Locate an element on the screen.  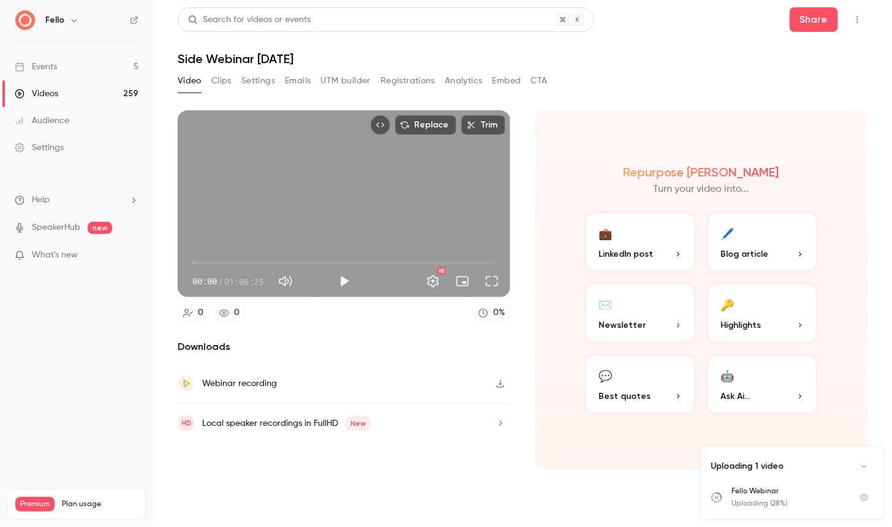
h2: Downloads is located at coordinates (344, 347).